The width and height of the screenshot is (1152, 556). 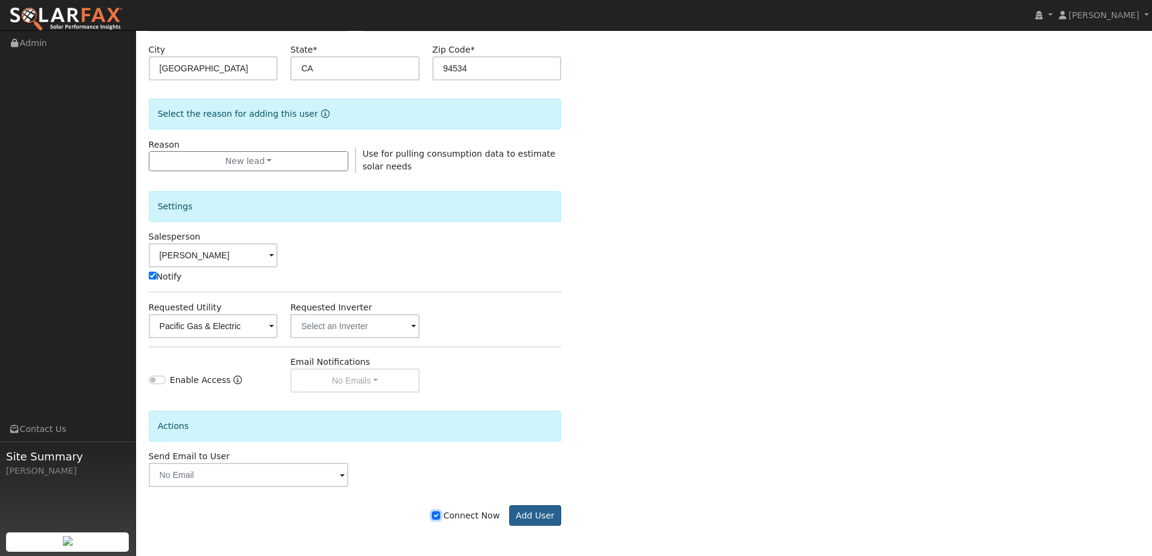 I want to click on button: Add User, so click(x=535, y=515).